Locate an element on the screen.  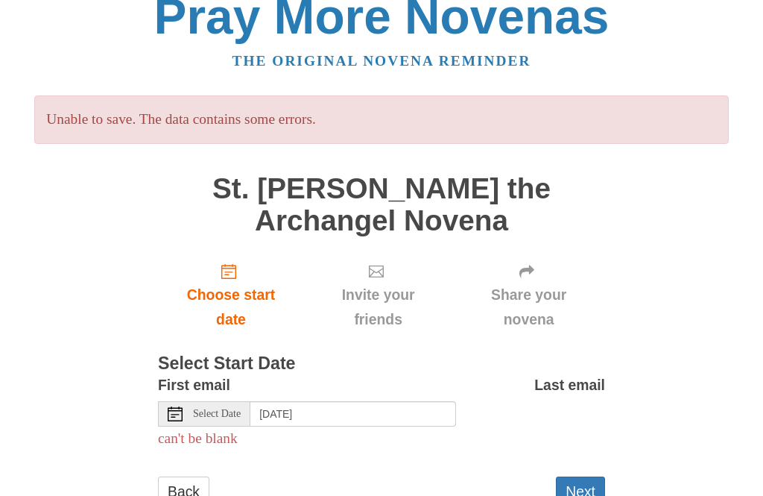
h3: Select Start Date is located at coordinates (382, 364).